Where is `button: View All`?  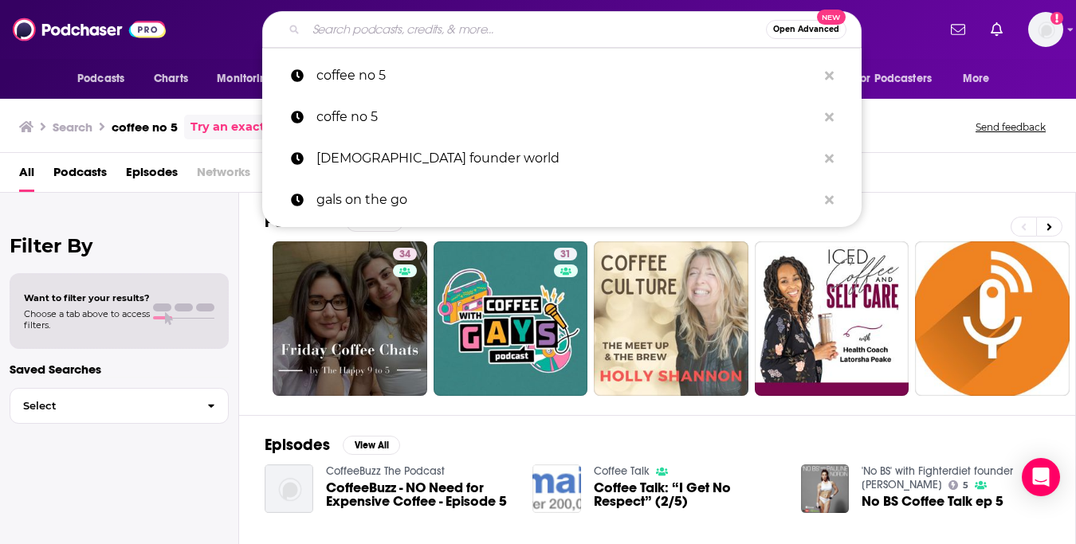
button: View All is located at coordinates (371, 446).